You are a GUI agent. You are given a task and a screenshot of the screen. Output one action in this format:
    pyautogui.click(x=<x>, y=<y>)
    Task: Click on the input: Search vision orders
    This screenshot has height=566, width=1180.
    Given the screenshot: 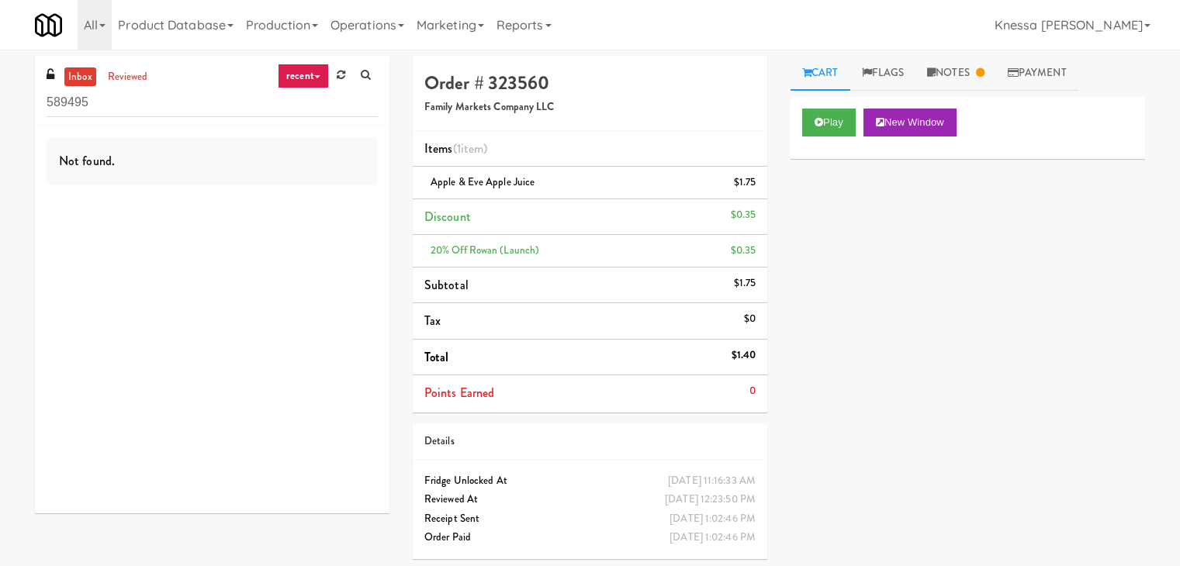 What is the action you would take?
    pyautogui.click(x=212, y=102)
    